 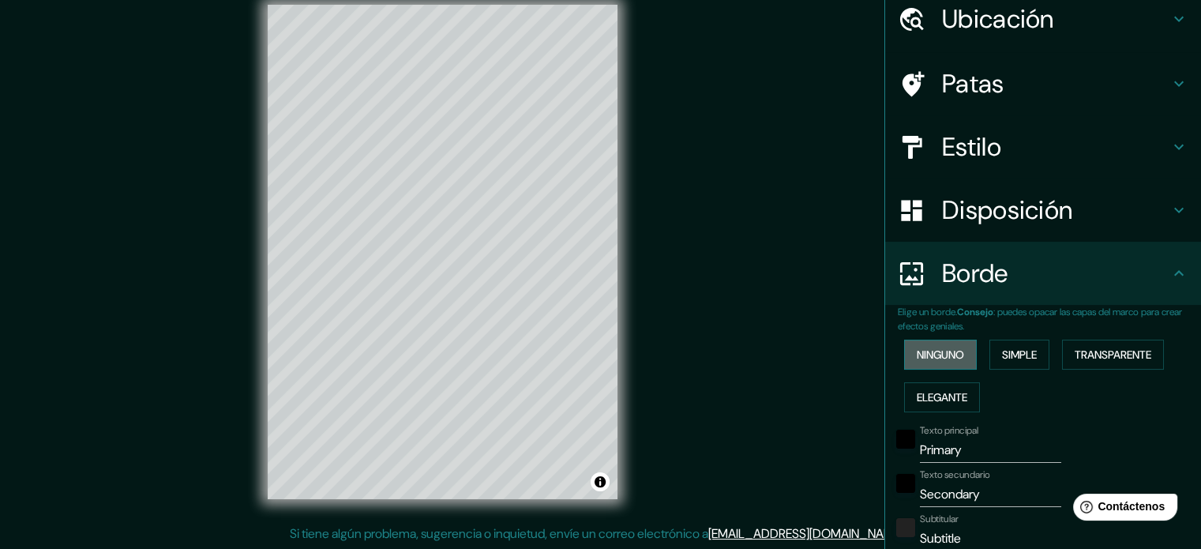 I want to click on font: Simple, so click(x=1019, y=354).